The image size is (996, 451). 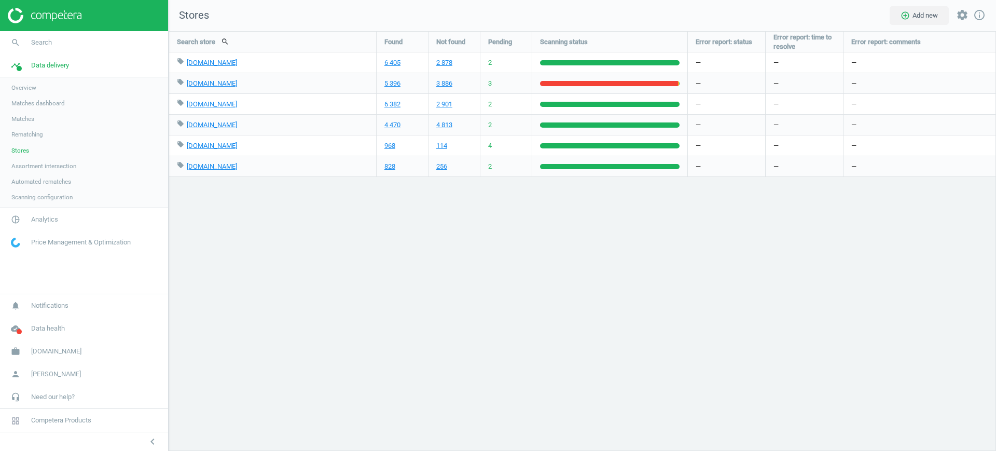 I want to click on a: 114, so click(x=441, y=146).